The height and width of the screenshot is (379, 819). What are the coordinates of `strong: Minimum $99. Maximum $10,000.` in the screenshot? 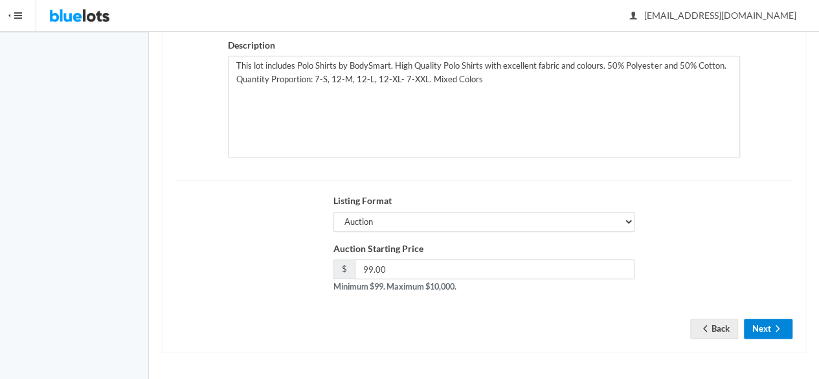 It's located at (395, 286).